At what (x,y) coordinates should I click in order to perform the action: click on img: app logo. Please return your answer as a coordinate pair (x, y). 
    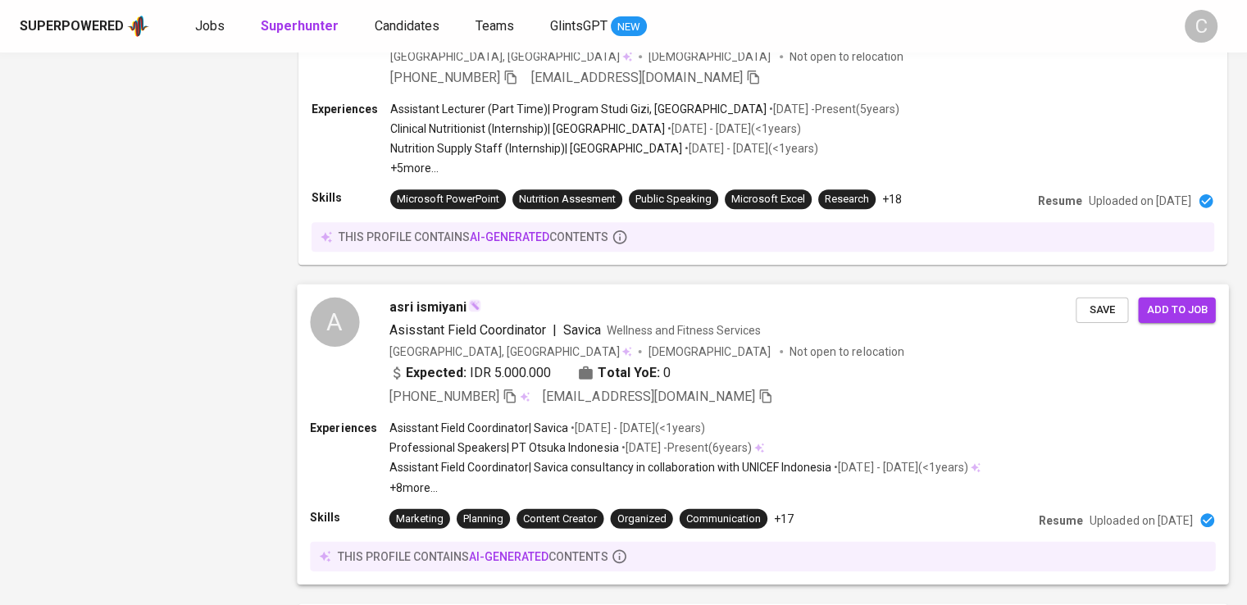
    Looking at the image, I should click on (138, 26).